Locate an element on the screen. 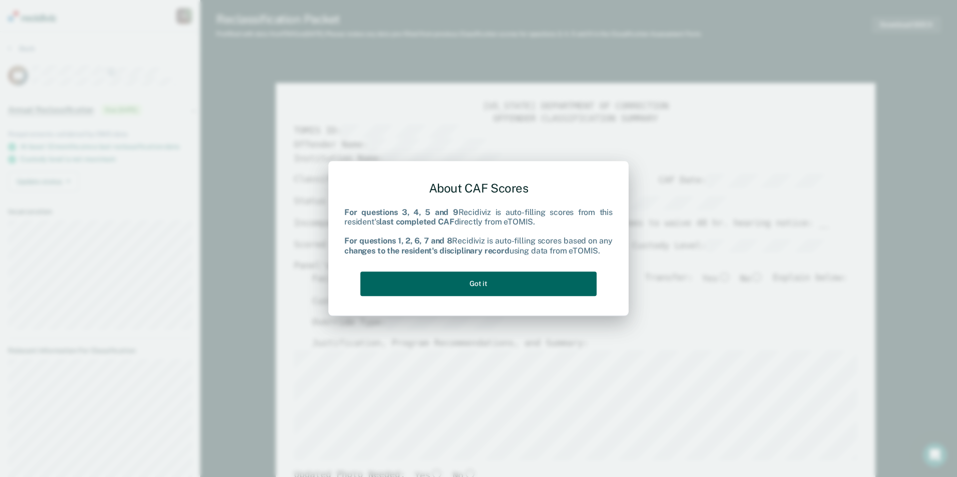 The height and width of the screenshot is (477, 957). div: Recidiviz is auto-filling scores from this resident's directly from eTOMIS. Recidiviz is auto-fil... is located at coordinates (478, 232).